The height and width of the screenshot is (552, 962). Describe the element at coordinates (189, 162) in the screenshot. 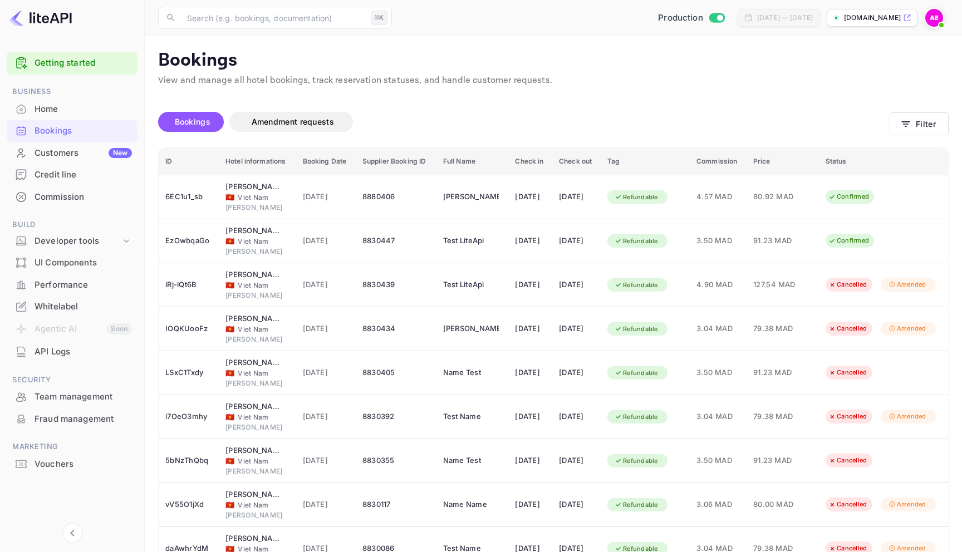

I see `th: ID` at that location.